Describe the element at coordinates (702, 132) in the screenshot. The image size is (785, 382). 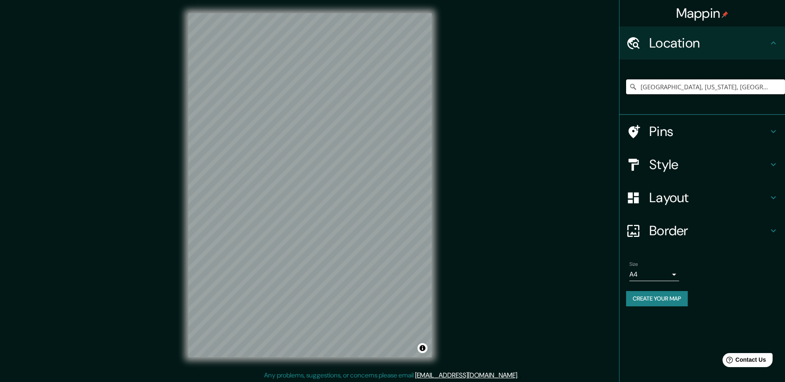
I see `div: Pins` at that location.